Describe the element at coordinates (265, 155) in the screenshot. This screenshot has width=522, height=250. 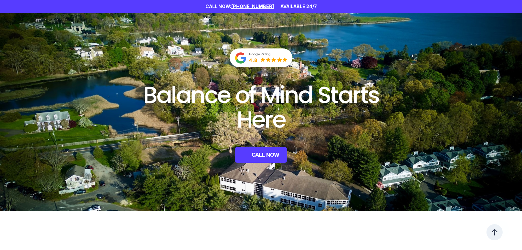
I see `p: CALL NOW` at that location.